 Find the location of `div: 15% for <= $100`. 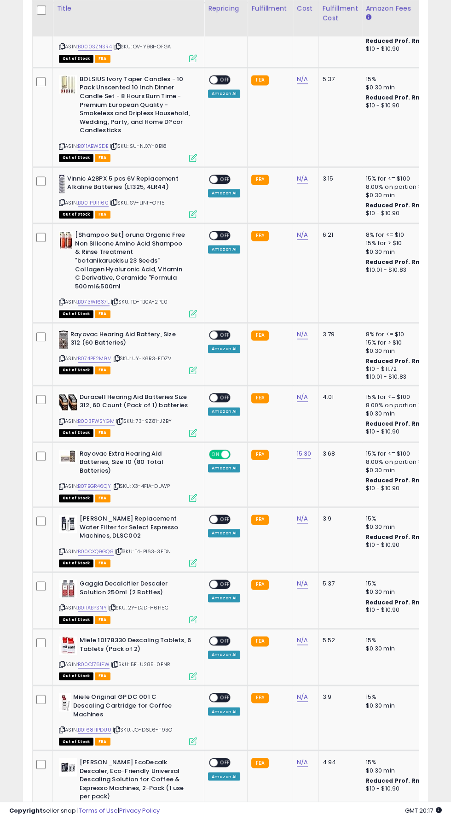

div: 15% for <= $100 is located at coordinates (404, 454).